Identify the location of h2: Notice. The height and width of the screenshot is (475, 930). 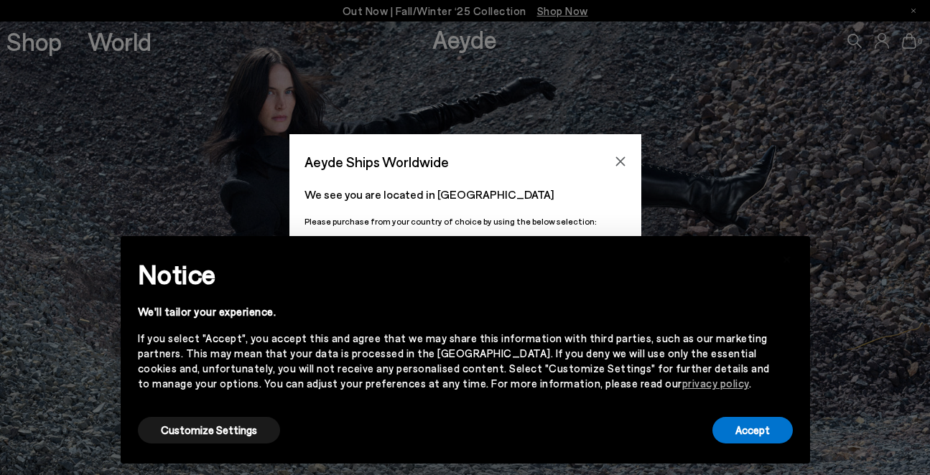
(454, 274).